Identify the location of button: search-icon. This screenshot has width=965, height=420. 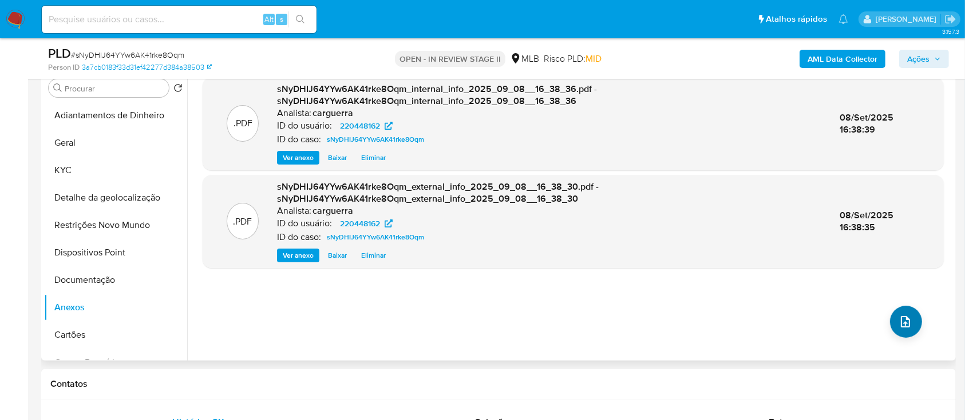
(300, 19).